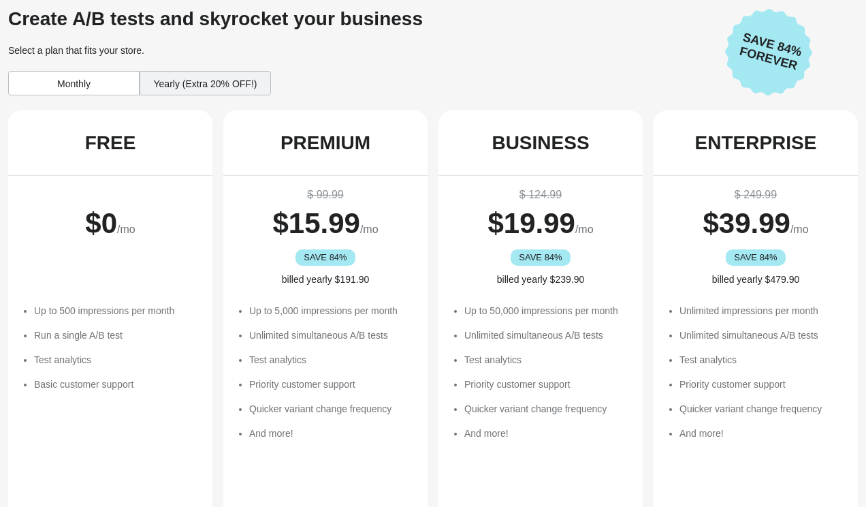  What do you see at coordinates (332, 311) in the screenshot?
I see `li: Up to 5,000 impressions per month` at bounding box center [332, 311].